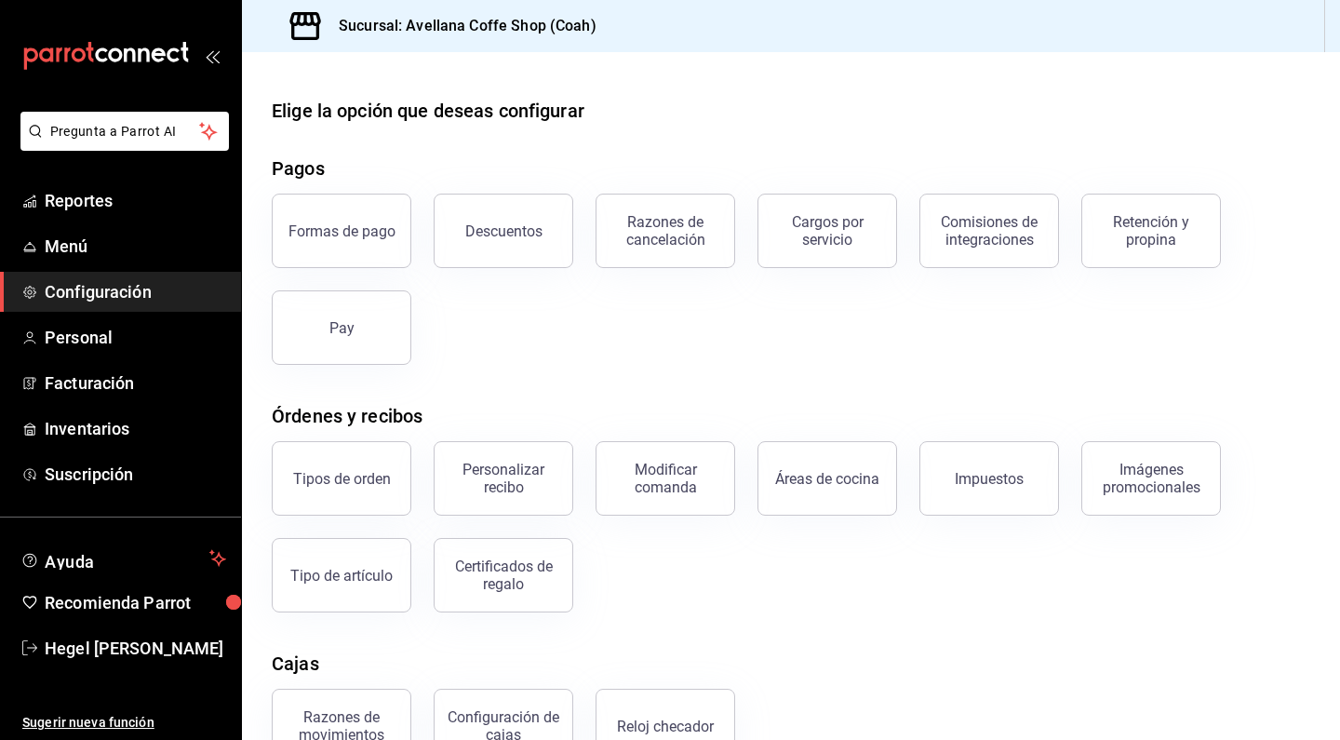 This screenshot has width=1340, height=740. What do you see at coordinates (135, 200) in the screenshot?
I see `span: Reportes` at bounding box center [135, 200].